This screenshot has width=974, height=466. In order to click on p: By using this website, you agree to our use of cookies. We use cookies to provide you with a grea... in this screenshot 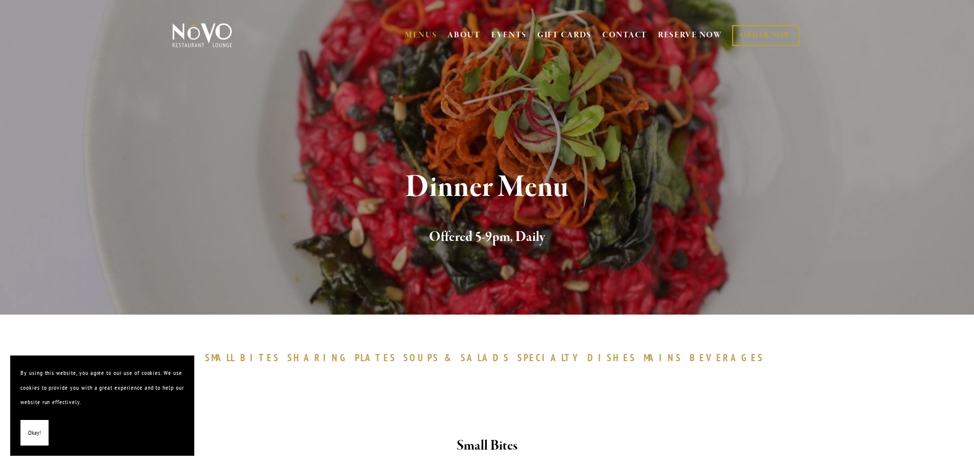, I will do `click(102, 387)`.